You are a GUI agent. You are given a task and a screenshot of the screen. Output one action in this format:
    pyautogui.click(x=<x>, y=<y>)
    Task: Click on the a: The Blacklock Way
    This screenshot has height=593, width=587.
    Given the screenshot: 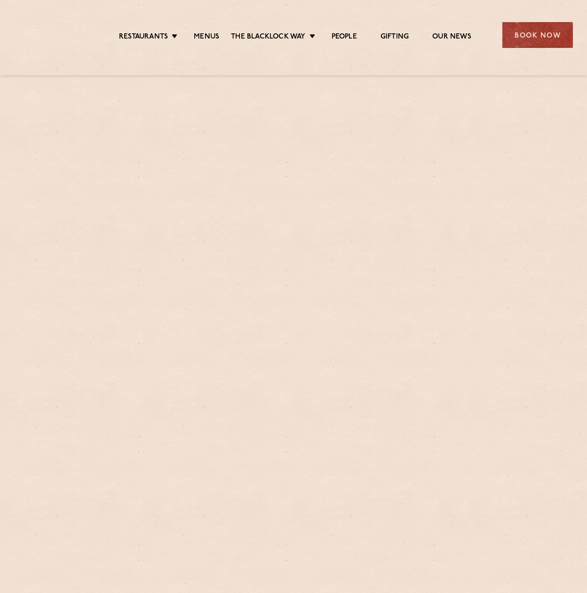 What is the action you would take?
    pyautogui.click(x=268, y=38)
    